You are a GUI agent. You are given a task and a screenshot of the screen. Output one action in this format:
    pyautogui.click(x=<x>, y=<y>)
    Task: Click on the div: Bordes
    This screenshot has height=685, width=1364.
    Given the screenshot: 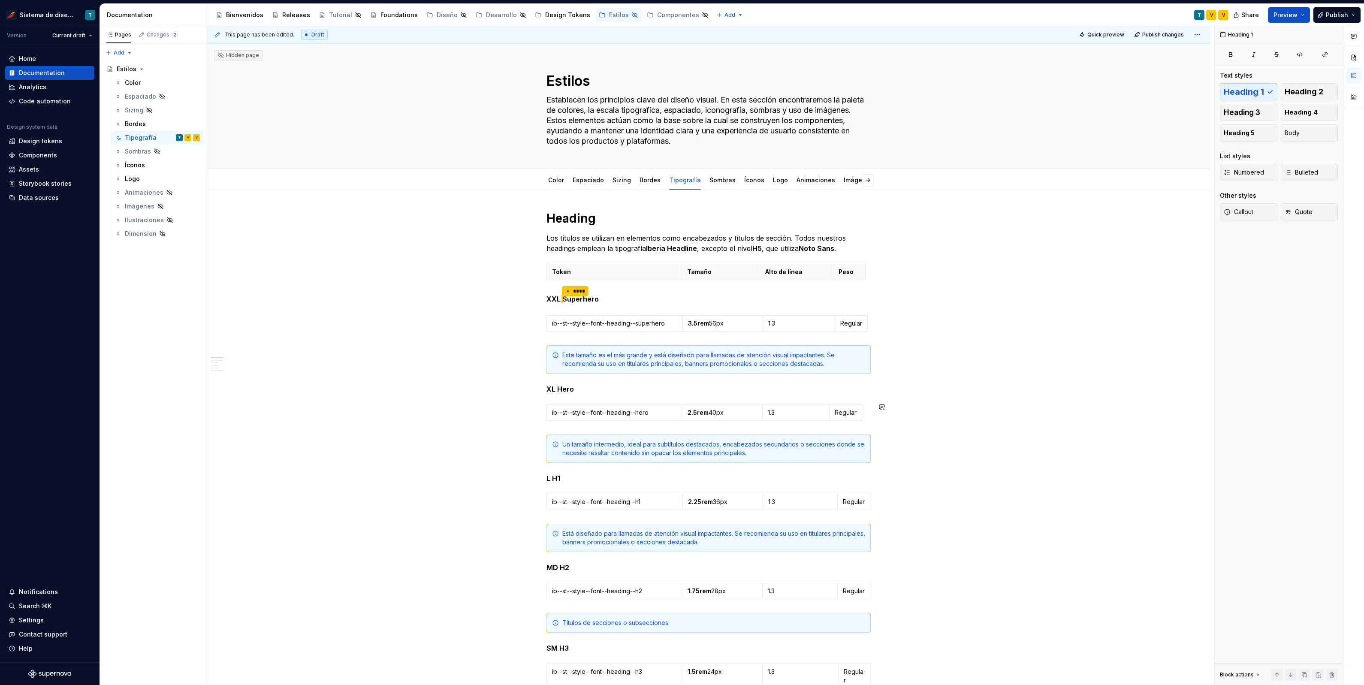 What is the action you would take?
    pyautogui.click(x=135, y=124)
    